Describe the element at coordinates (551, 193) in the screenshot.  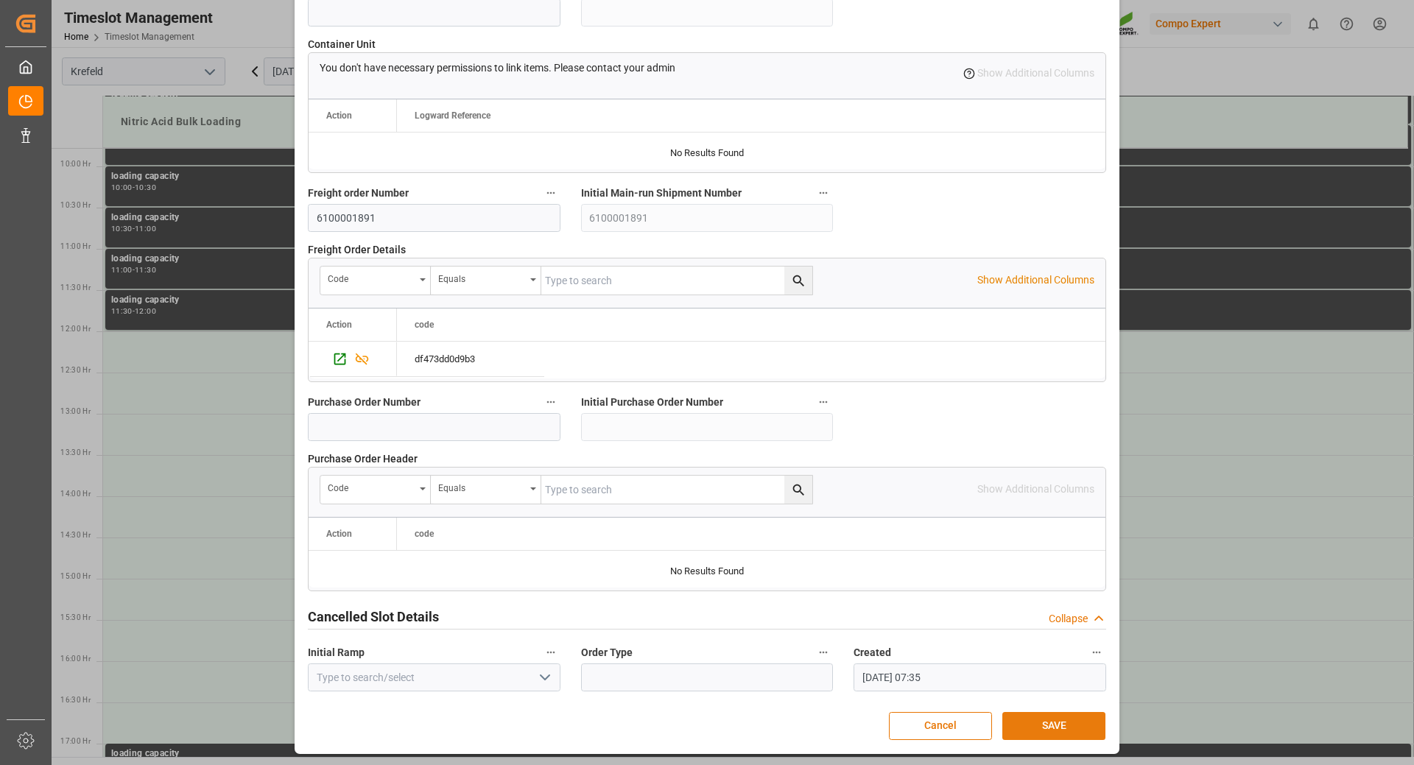
I see `button: Freight order Number` at that location.